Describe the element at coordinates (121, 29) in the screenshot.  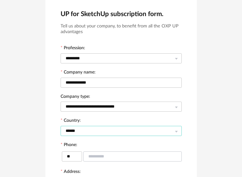
I see `h3: Tell us about your company, to benefit from all the OXP UP advantages` at that location.